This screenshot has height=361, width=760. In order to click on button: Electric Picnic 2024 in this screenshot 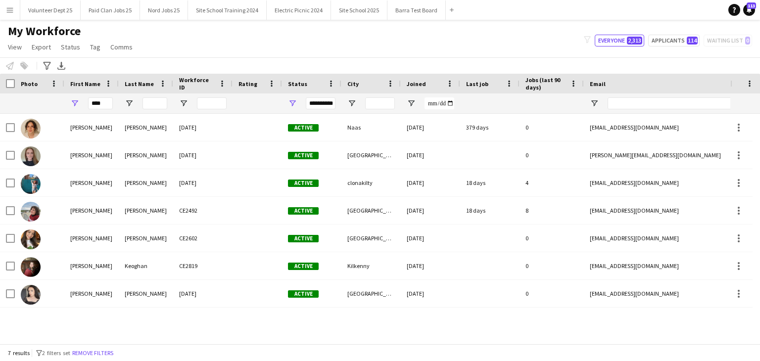, I will do `click(299, 10)`.